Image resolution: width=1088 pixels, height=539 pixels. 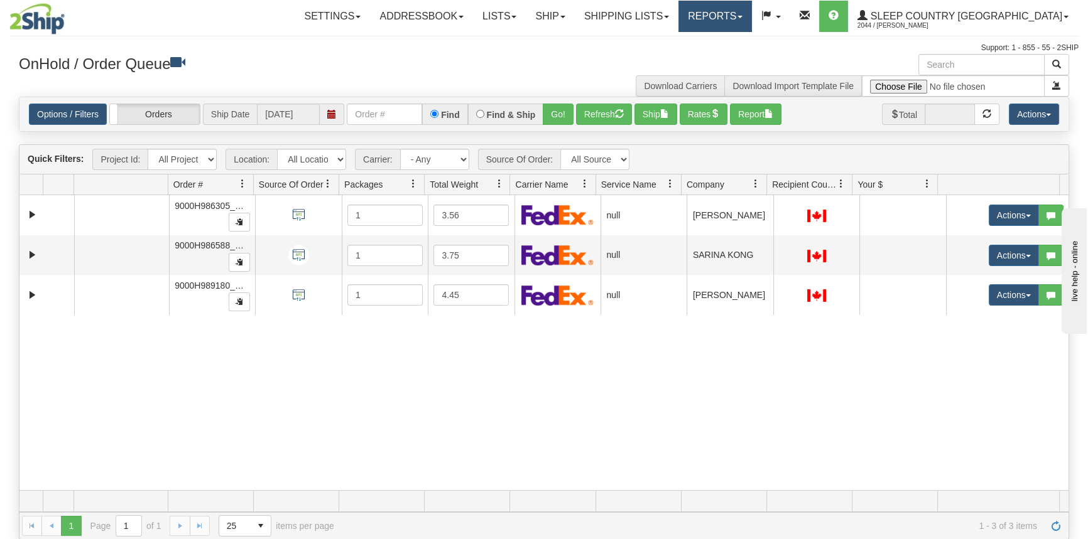 I want to click on a: Refresh, so click(x=1056, y=526).